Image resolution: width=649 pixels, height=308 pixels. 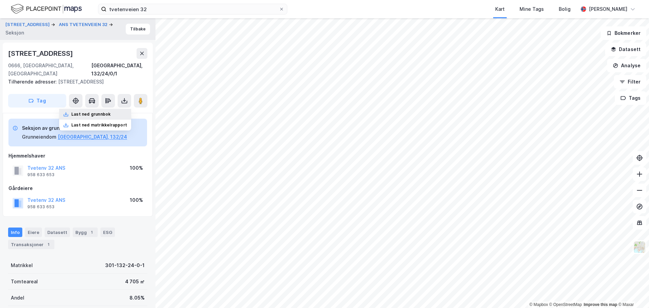 I want to click on div: Transaksjoner, so click(x=31, y=244).